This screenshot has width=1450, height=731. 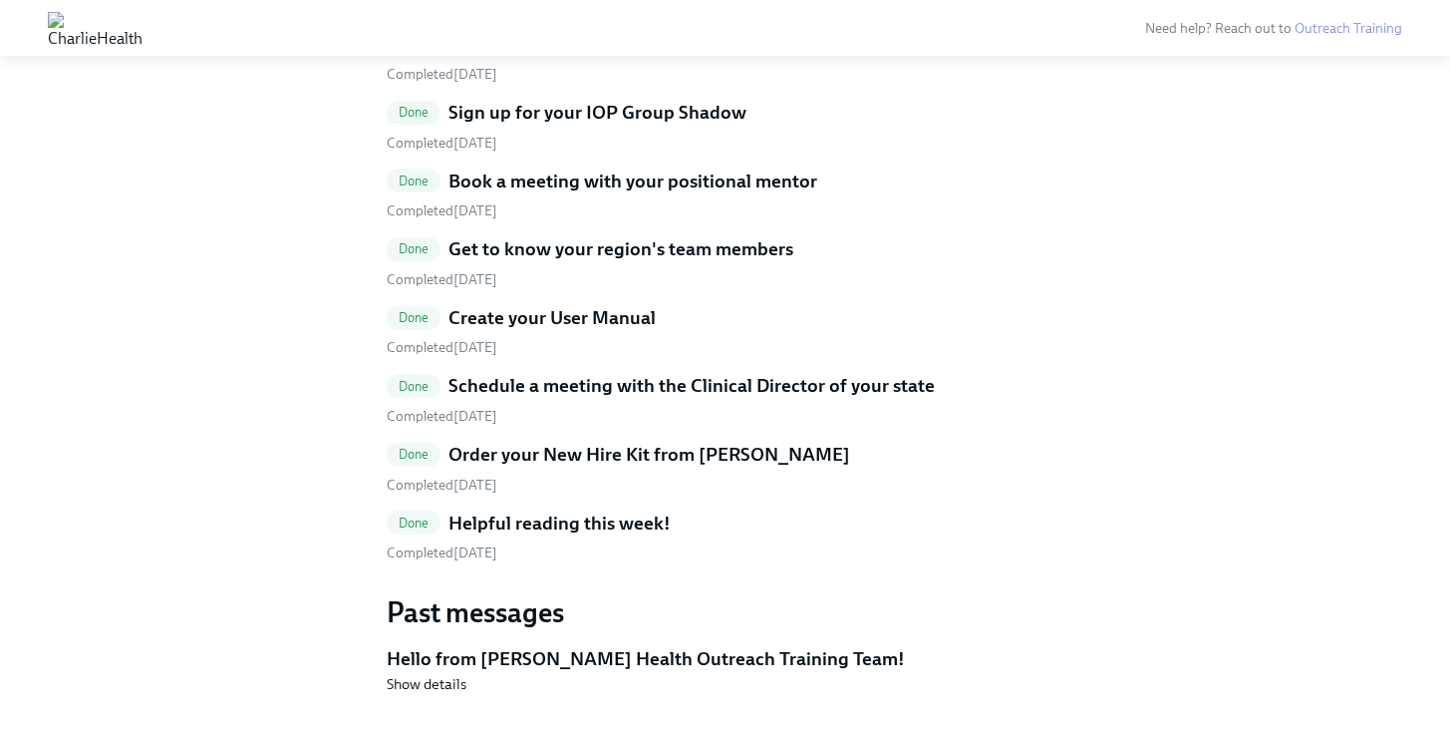 What do you see at coordinates (726, 612) in the screenshot?
I see `h3: Past messages` at bounding box center [726, 612].